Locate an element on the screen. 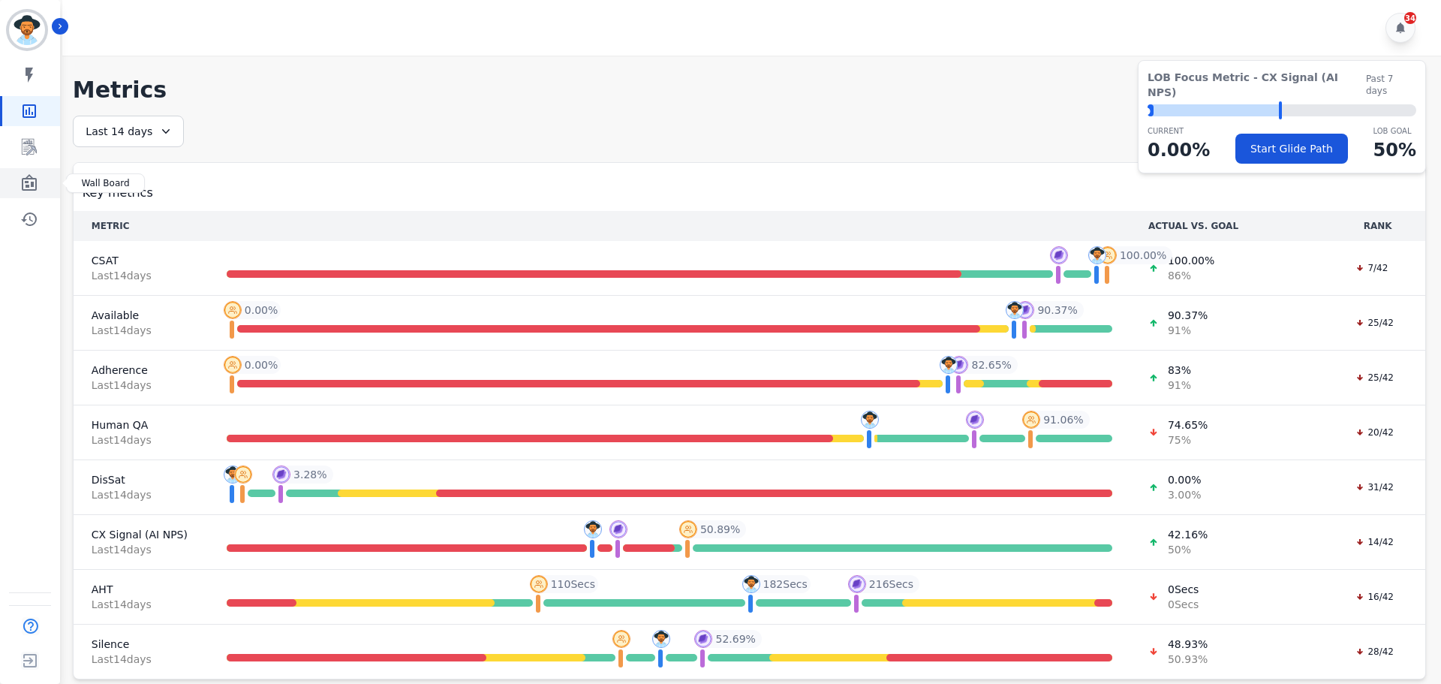  span: 42.16 % is located at coordinates (1187, 534).